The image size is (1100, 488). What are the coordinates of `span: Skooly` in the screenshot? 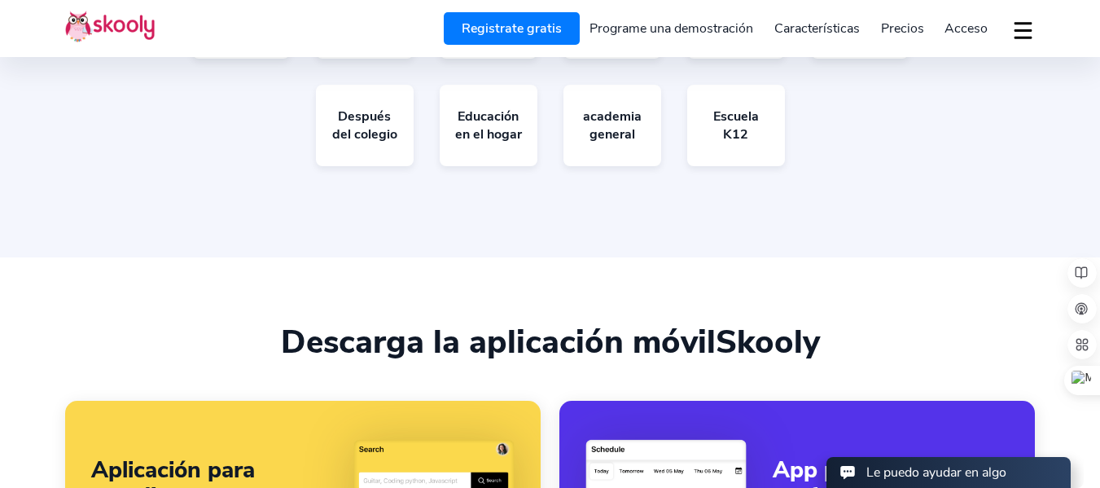 It's located at (768, 342).